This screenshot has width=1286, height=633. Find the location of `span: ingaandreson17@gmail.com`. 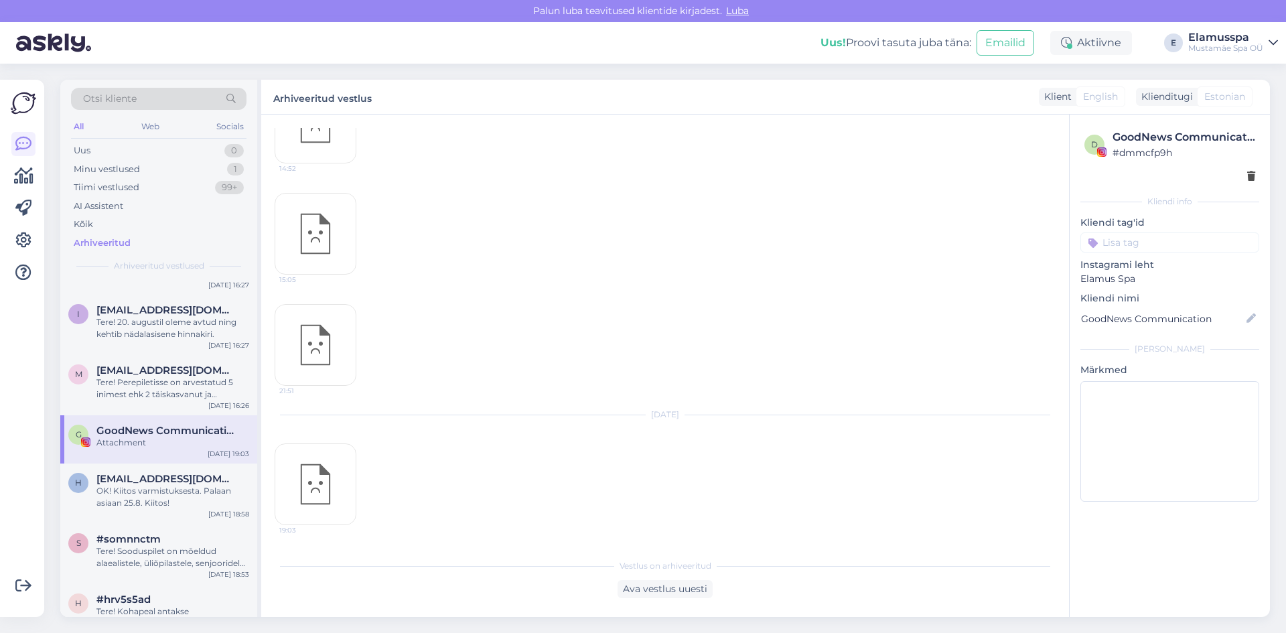

span: ingaandreson17@gmail.com is located at coordinates (166, 310).